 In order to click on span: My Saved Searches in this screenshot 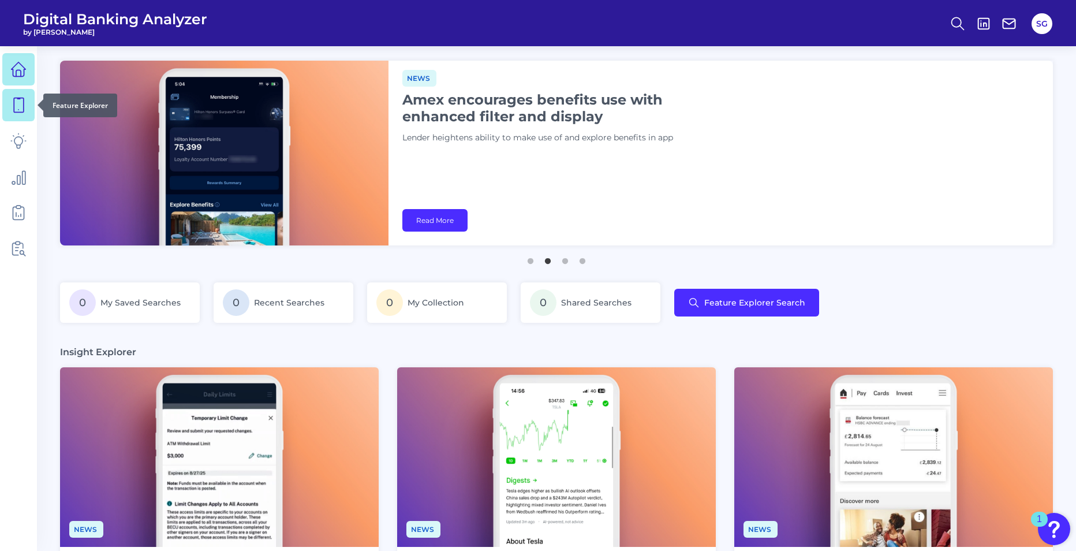, I will do `click(140, 303)`.